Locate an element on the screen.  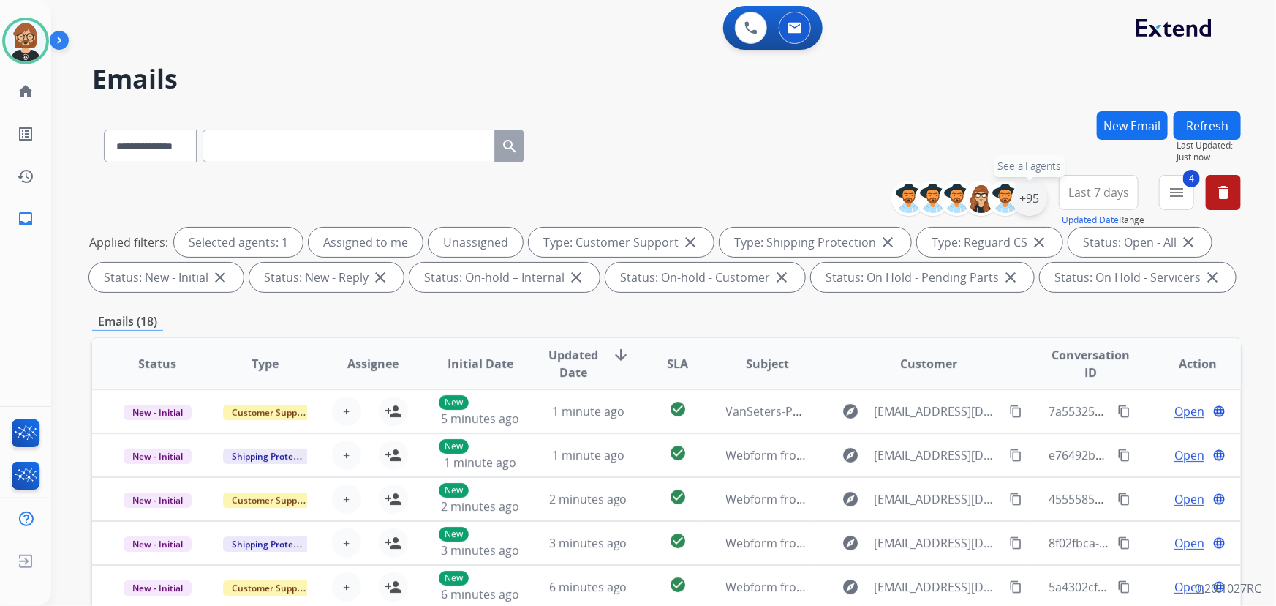
span: 8f02fbca-ab7b-48e9-a9c6-32d03f6aa5a1 is located at coordinates (1158, 543).